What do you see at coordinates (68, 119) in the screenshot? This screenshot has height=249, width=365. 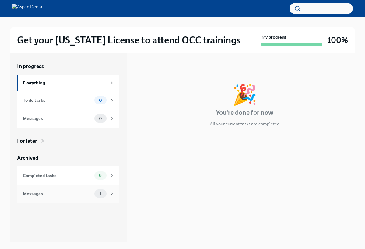 I see `a: Messages0` at bounding box center [68, 119].